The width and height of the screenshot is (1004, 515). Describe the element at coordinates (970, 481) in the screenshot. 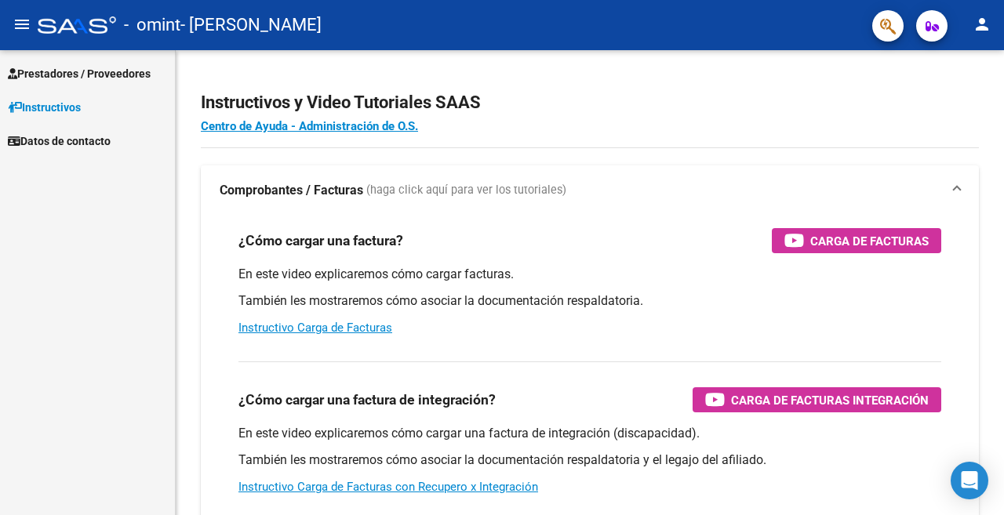

I see `div: Open Intercom Messenger` at that location.